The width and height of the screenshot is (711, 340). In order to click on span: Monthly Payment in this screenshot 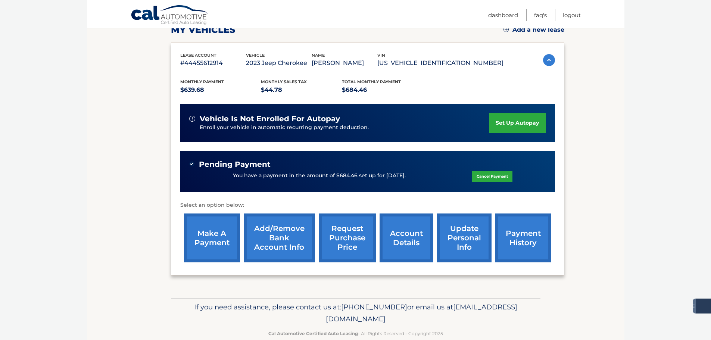, I will do `click(202, 82)`.